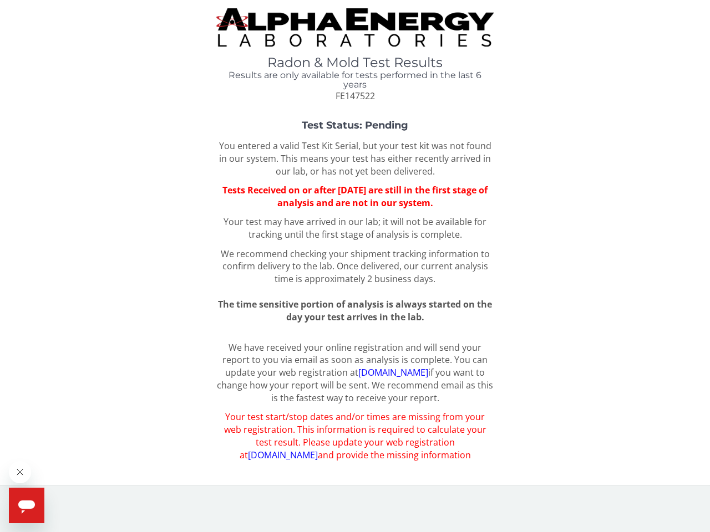 The width and height of the screenshot is (710, 532). What do you see at coordinates (355, 229) in the screenshot?
I see `p: Your test may have arrived in our lab; it will not be available for tracking until the first stag...` at bounding box center [355, 229].